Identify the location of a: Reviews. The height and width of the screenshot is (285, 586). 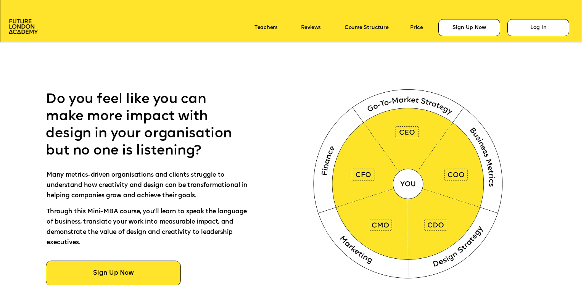
(310, 27).